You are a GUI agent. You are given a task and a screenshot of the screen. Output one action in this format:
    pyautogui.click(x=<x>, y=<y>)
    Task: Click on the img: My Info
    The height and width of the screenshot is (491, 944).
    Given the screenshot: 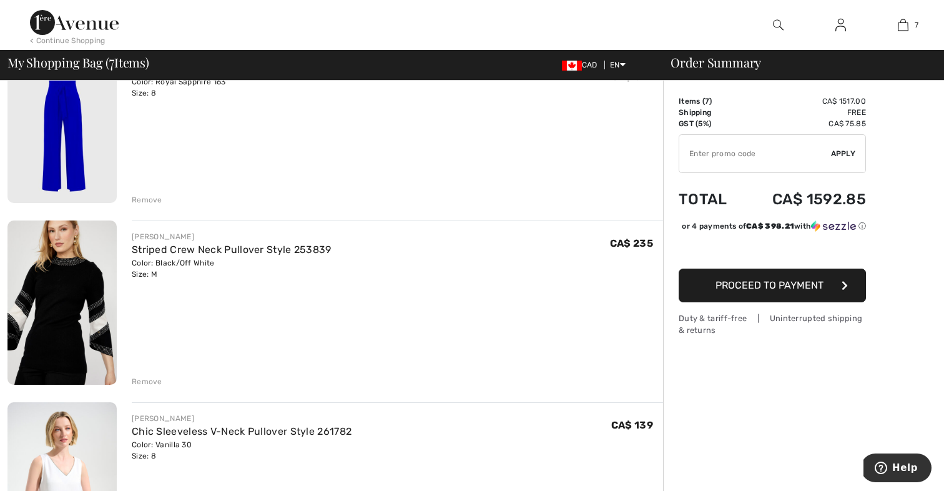 What is the action you would take?
    pyautogui.click(x=840, y=25)
    